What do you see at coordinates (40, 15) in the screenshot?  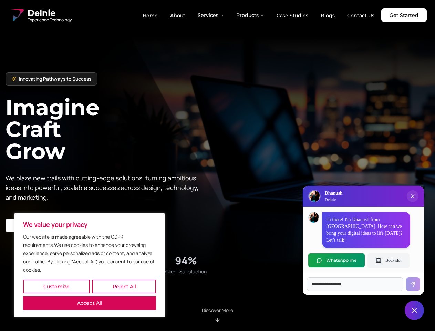 I see `div: Delnie Logo Full` at bounding box center [40, 15].